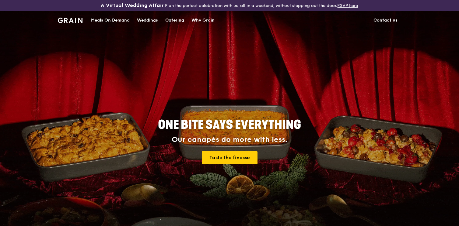 The height and width of the screenshot is (226, 459). What do you see at coordinates (175, 20) in the screenshot?
I see `div: Catering` at bounding box center [175, 20].